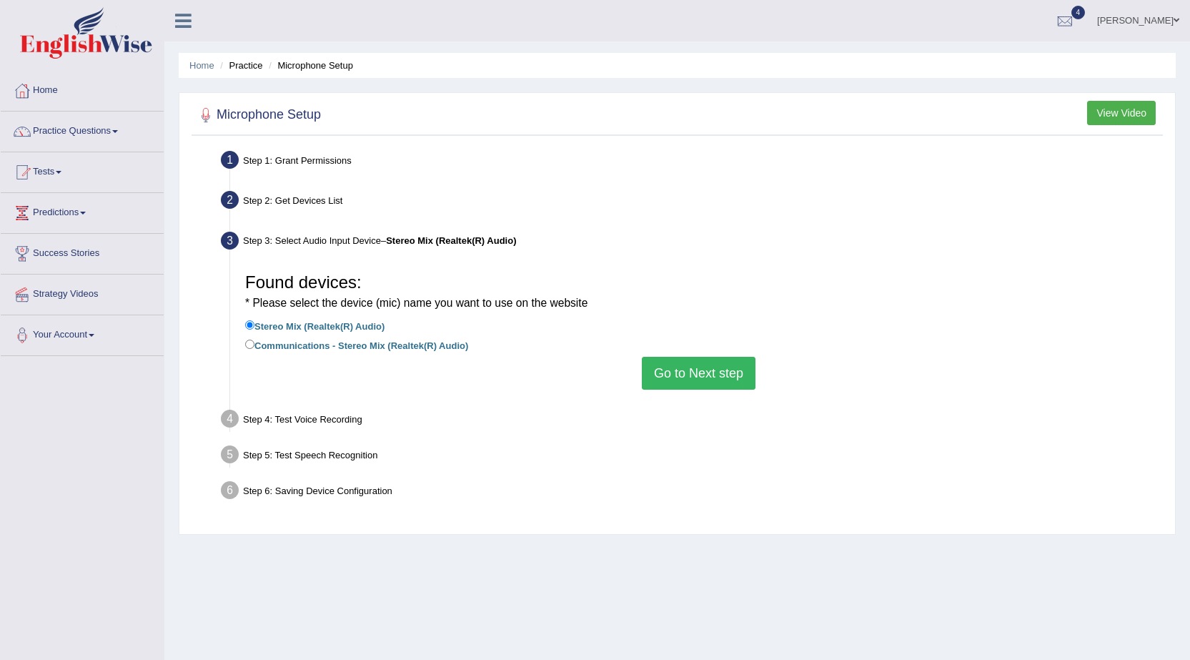 The height and width of the screenshot is (660, 1190). What do you see at coordinates (82, 170) in the screenshot?
I see `a: Tests` at bounding box center [82, 170].